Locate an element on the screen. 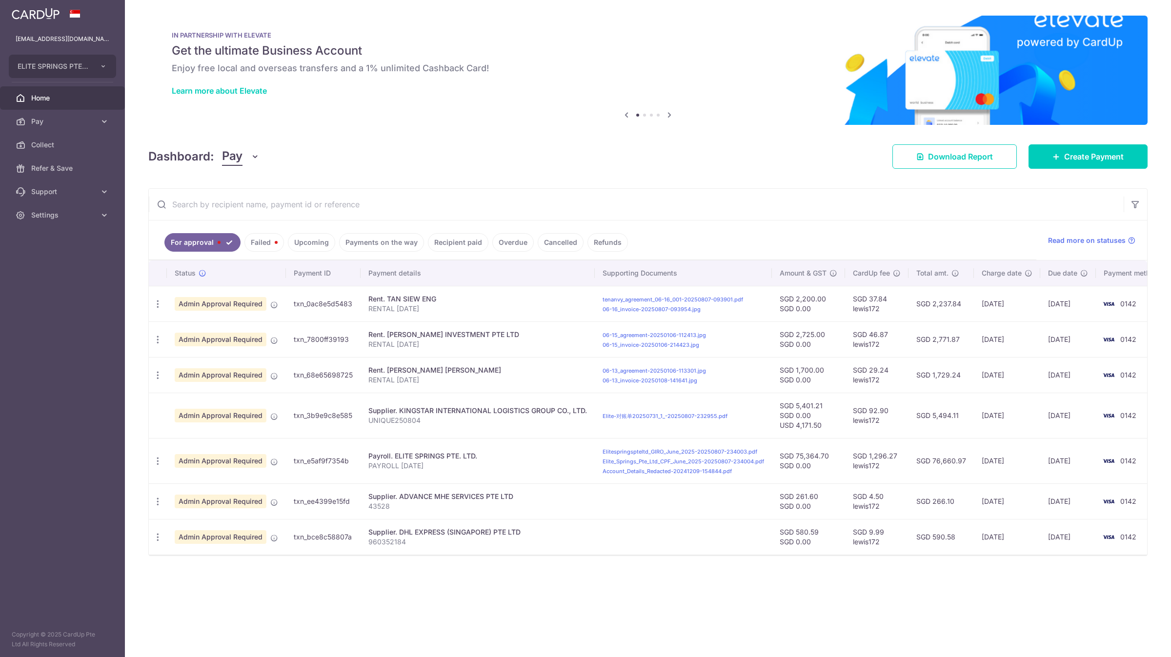 The image size is (1171, 657). td: txn_bce8c58807a is located at coordinates (323, 537).